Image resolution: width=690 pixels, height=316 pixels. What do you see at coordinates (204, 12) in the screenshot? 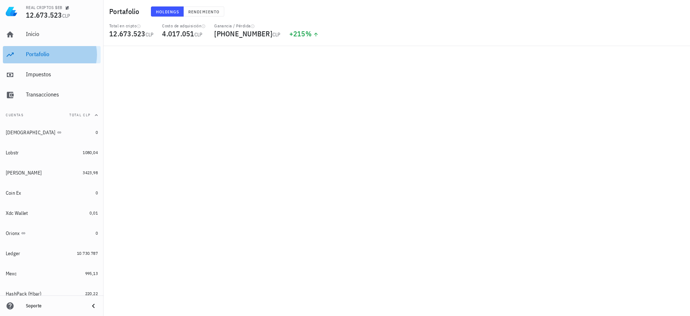
I see `span: Rendimiento` at bounding box center [204, 12].